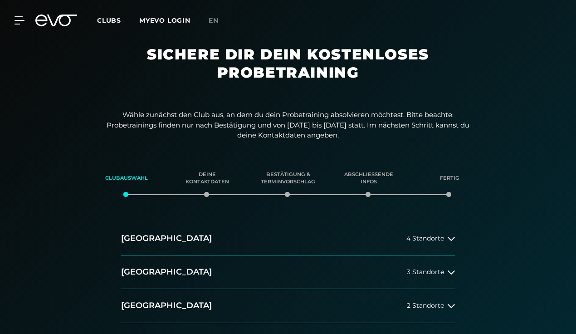 The height and width of the screenshot is (334, 576). What do you see at coordinates (449, 178) in the screenshot?
I see `div: Fertig` at bounding box center [449, 178].